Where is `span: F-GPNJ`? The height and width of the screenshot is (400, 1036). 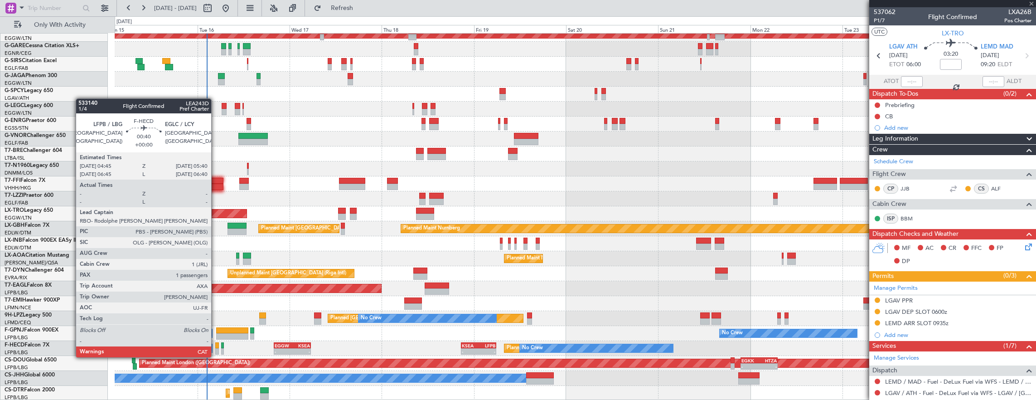
span: F-GPNJ is located at coordinates (14, 330).